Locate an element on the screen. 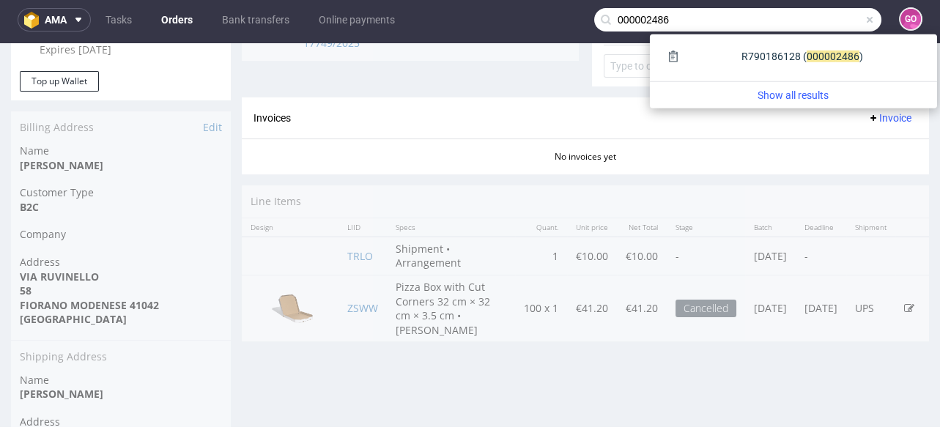  span: 2486 is located at coordinates (847, 56).